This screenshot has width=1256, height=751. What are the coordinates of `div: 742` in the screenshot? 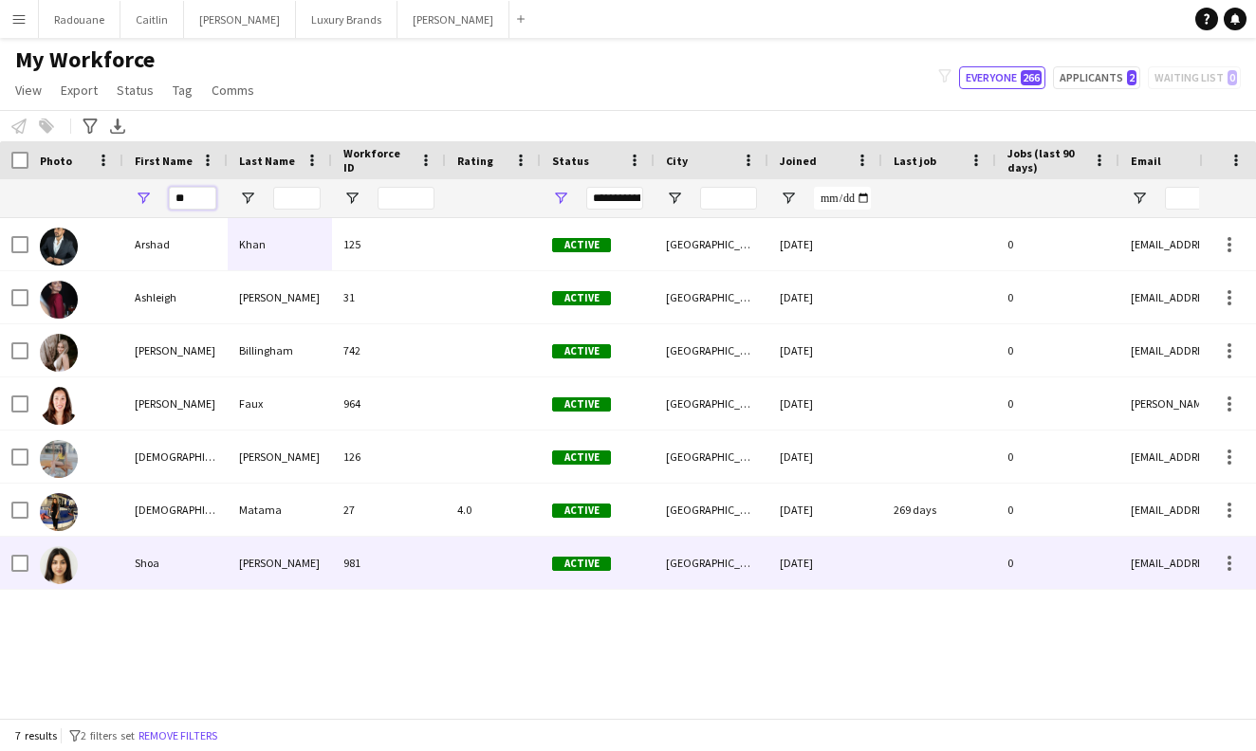 It's located at (389, 350).